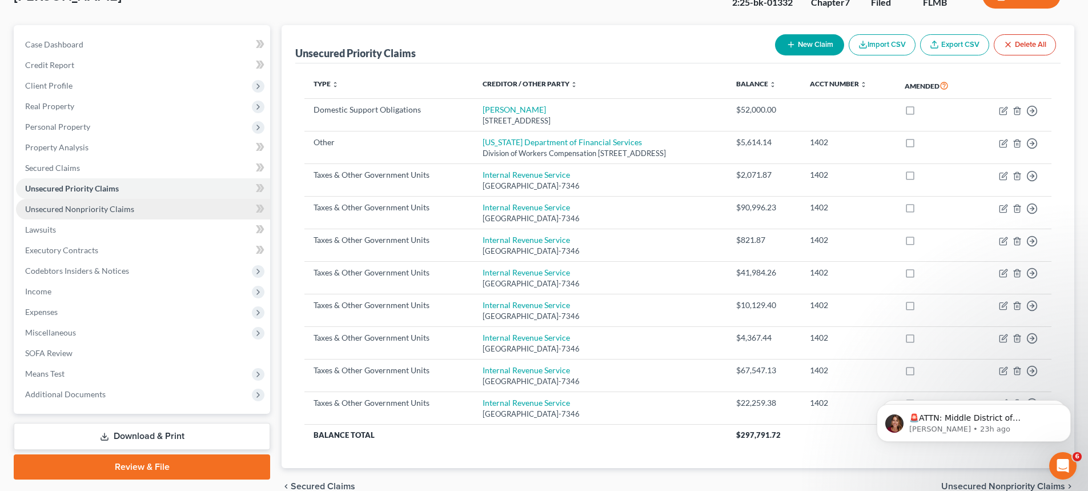 Image resolution: width=1088 pixels, height=491 pixels. Describe the element at coordinates (286, 486) in the screenshot. I see `i: chevron_left` at that location.